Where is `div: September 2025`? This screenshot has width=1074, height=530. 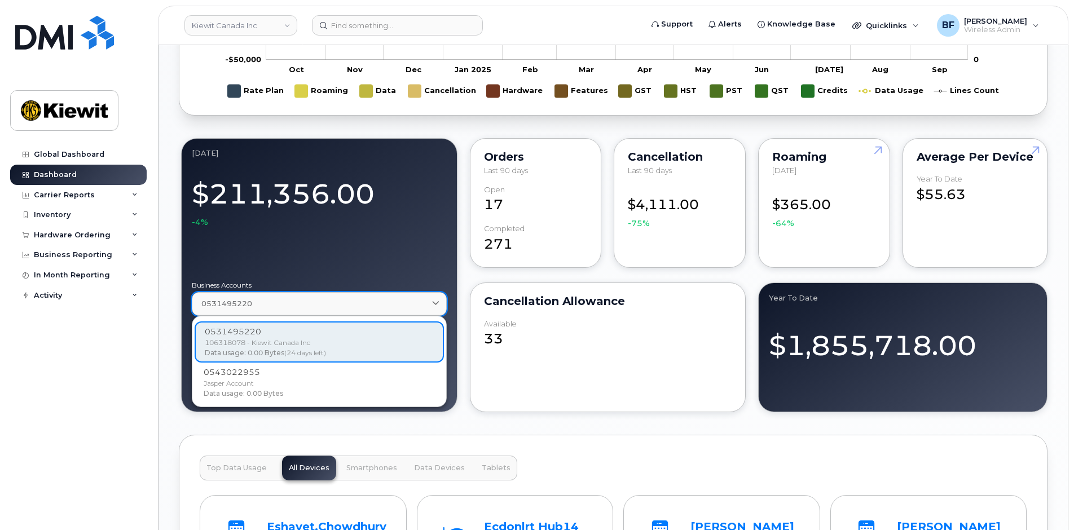 div: September 2025 is located at coordinates (319, 153).